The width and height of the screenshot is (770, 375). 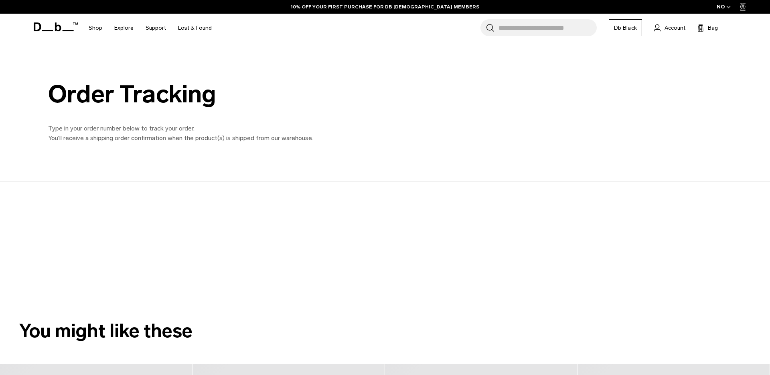 What do you see at coordinates (156, 28) in the screenshot?
I see `a: Support` at bounding box center [156, 28].